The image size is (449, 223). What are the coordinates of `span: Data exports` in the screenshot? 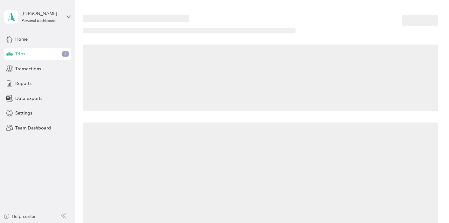 It's located at (29, 98).